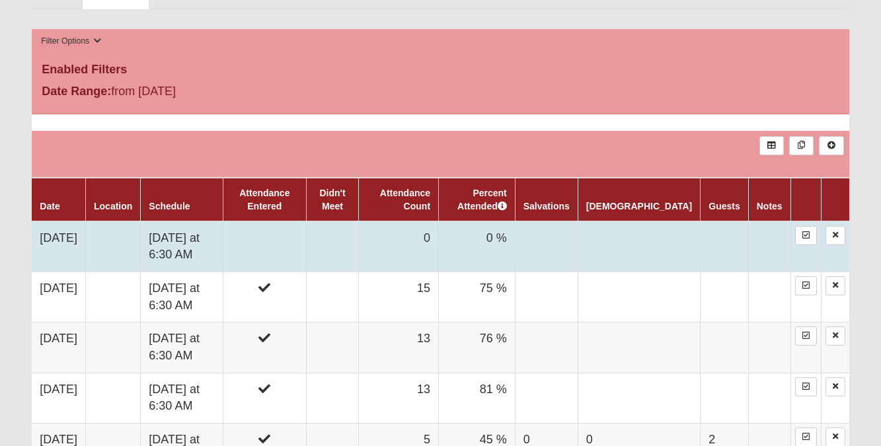  What do you see at coordinates (477, 348) in the screenshot?
I see `td: 76 %` at bounding box center [477, 348].